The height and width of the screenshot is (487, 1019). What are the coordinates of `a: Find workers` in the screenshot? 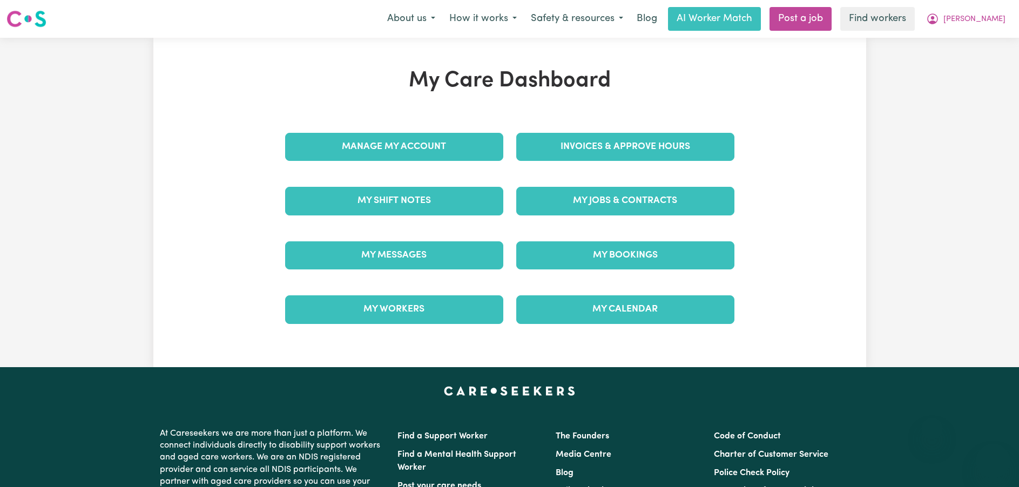 It's located at (877, 19).